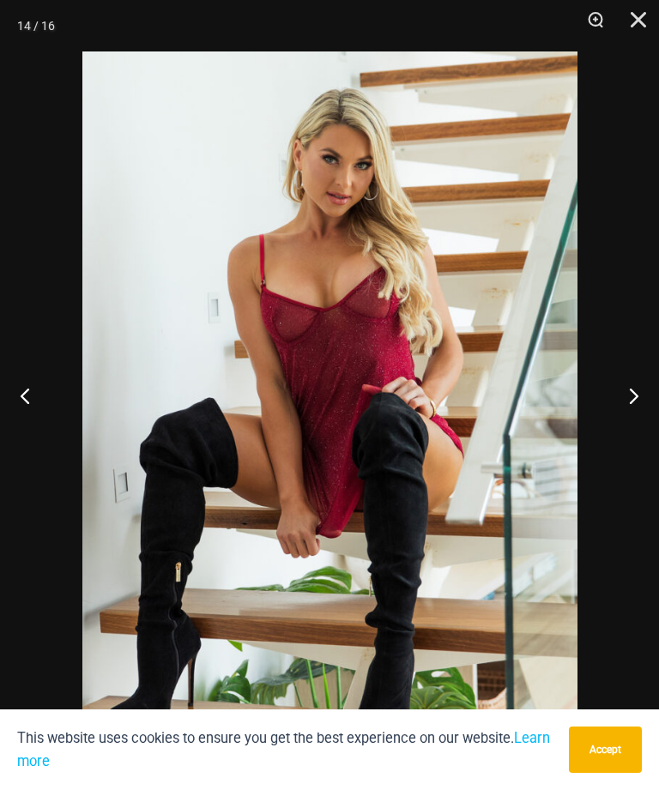 The image size is (659, 790). Describe the element at coordinates (605, 750) in the screenshot. I see `button: Accept` at that location.